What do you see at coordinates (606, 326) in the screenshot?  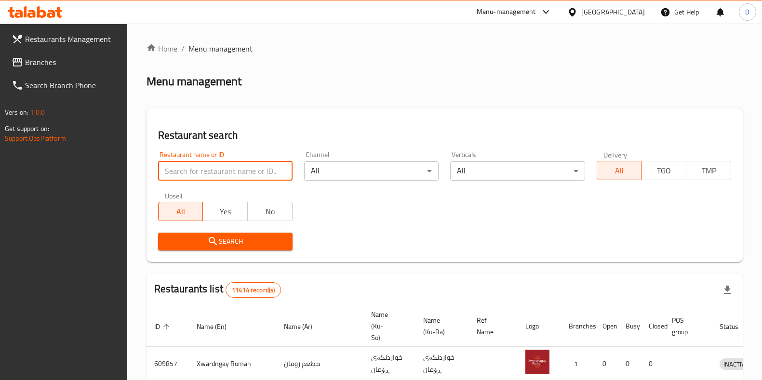 I see `th: Open` at bounding box center [606, 326].